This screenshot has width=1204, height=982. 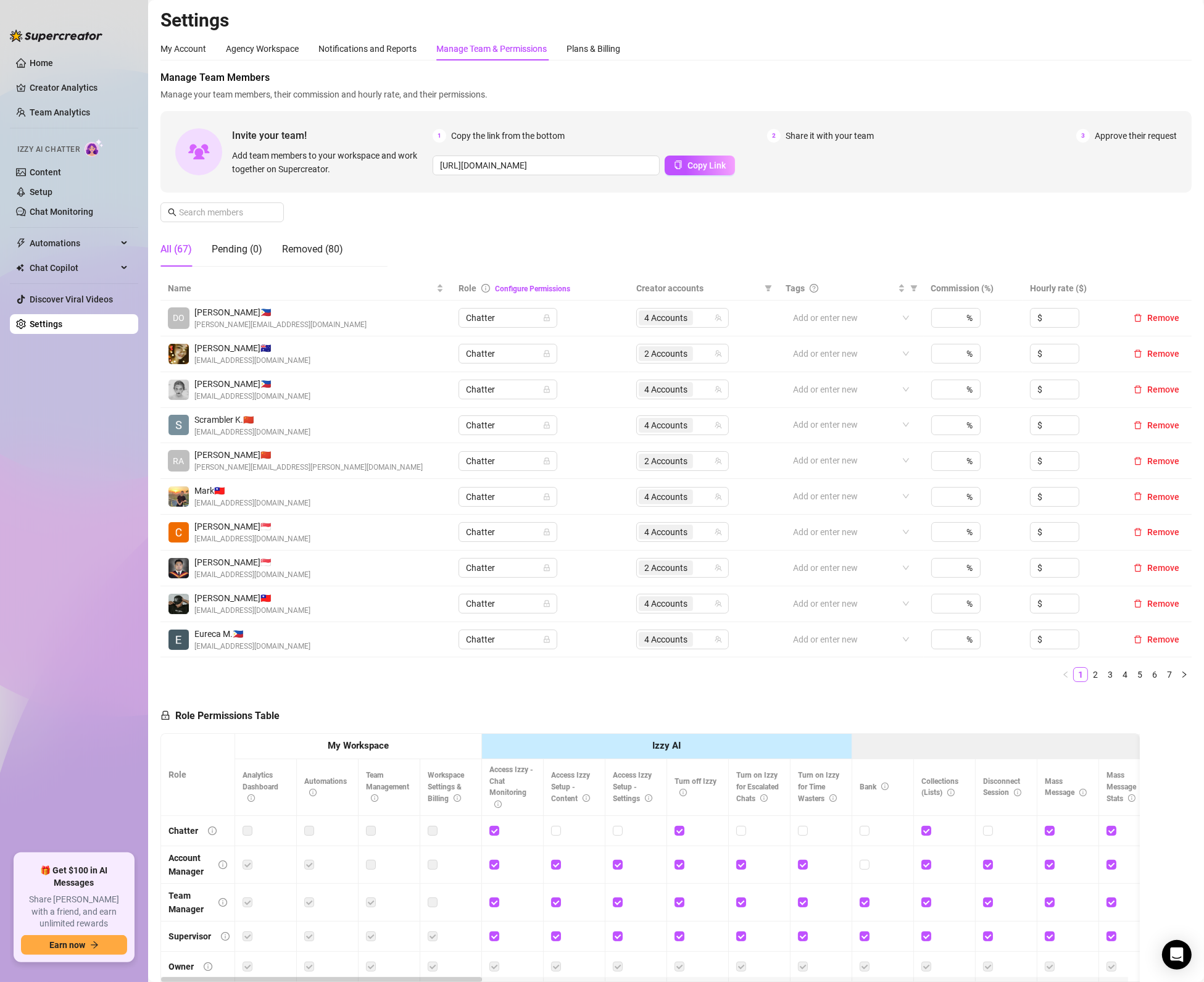 What do you see at coordinates (570, 787) in the screenshot?
I see `span: Access Izzy Setup - Content` at bounding box center [570, 787].